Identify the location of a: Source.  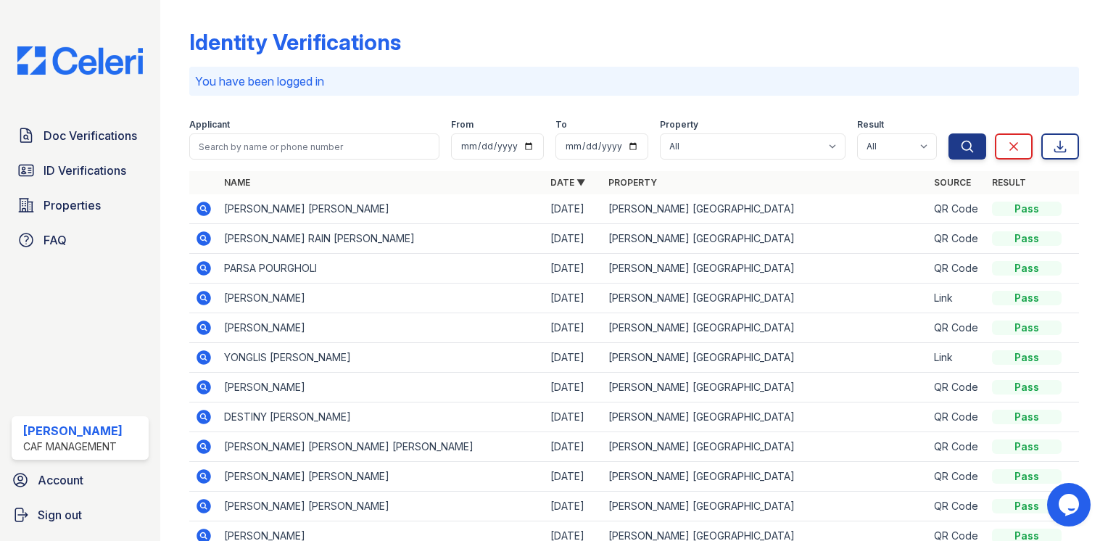
(952, 182).